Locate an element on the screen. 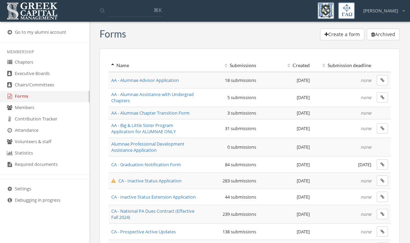 The image size is (410, 243). a: Alumnae Professional Development Assistance Application is located at coordinates (148, 147).